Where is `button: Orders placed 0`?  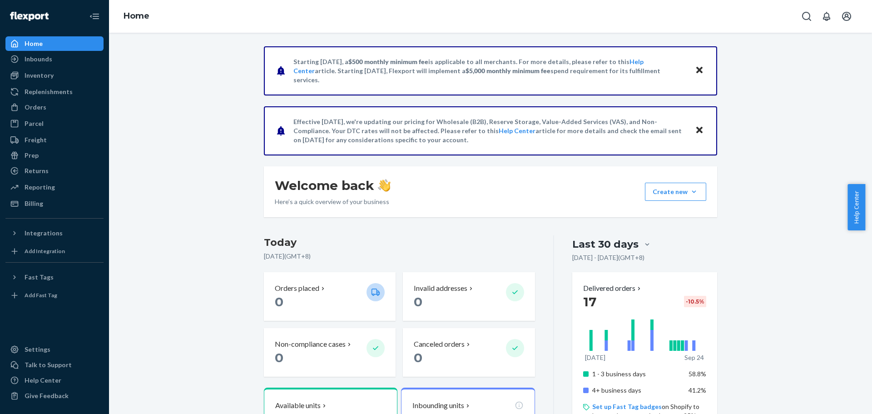 button: Orders placed 0 is located at coordinates (330, 296).